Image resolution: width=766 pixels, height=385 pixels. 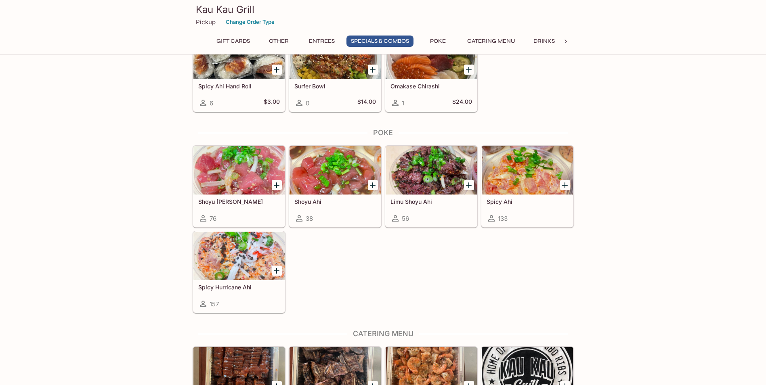 I want to click on span: 76, so click(x=213, y=219).